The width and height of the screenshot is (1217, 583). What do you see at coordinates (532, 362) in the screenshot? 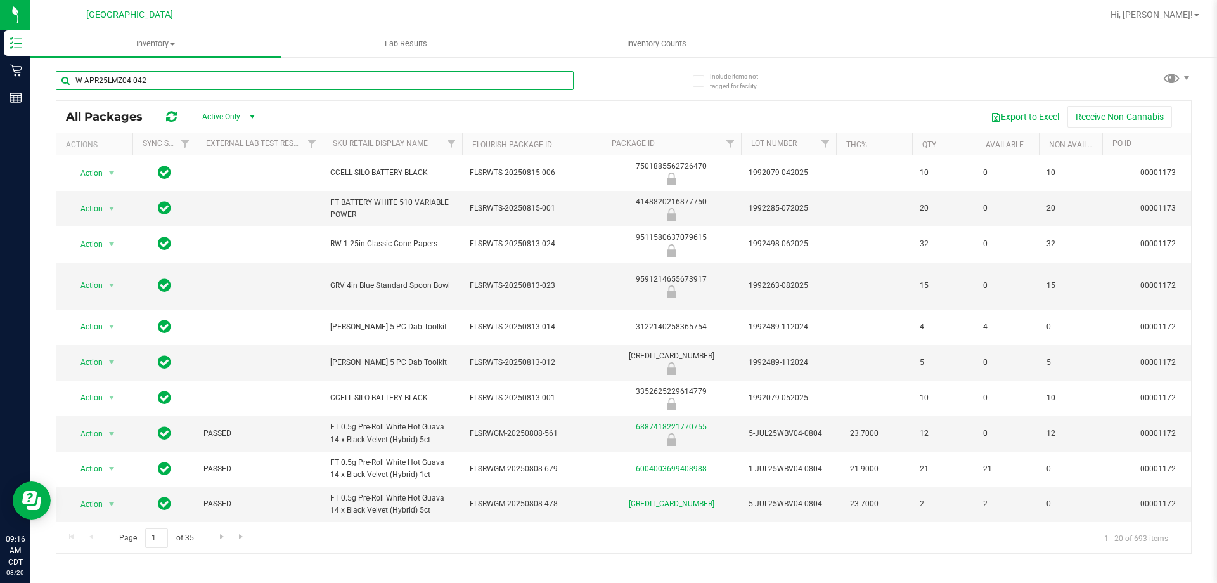
I see `span: FLSRWTS-20250813-012` at bounding box center [532, 362].